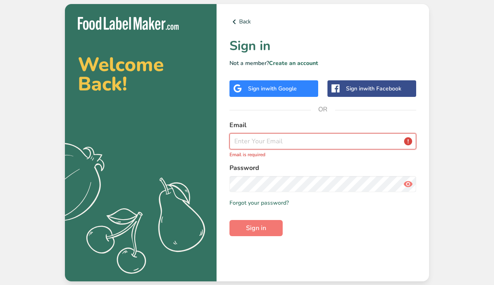 This screenshot has height=285, width=494. Describe the element at coordinates (323, 125) in the screenshot. I see `label: Email` at that location.